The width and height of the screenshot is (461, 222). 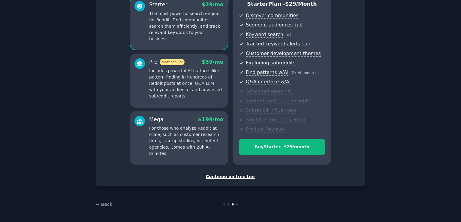 I want to click on span: $ 59 /mo, so click(x=213, y=62).